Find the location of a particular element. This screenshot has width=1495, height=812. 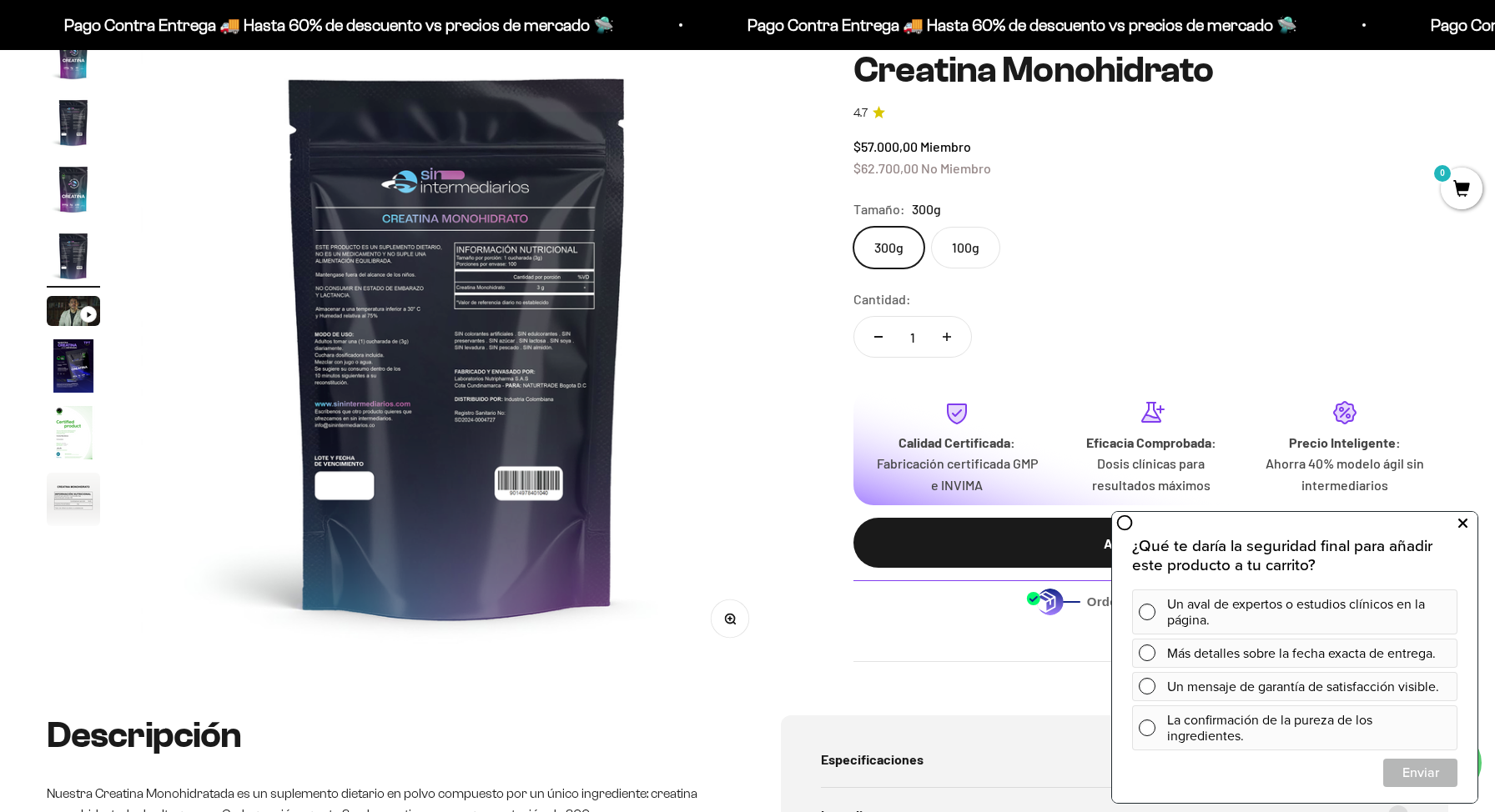

img: Despacho sin intermediarios is located at coordinates (1052, 601).